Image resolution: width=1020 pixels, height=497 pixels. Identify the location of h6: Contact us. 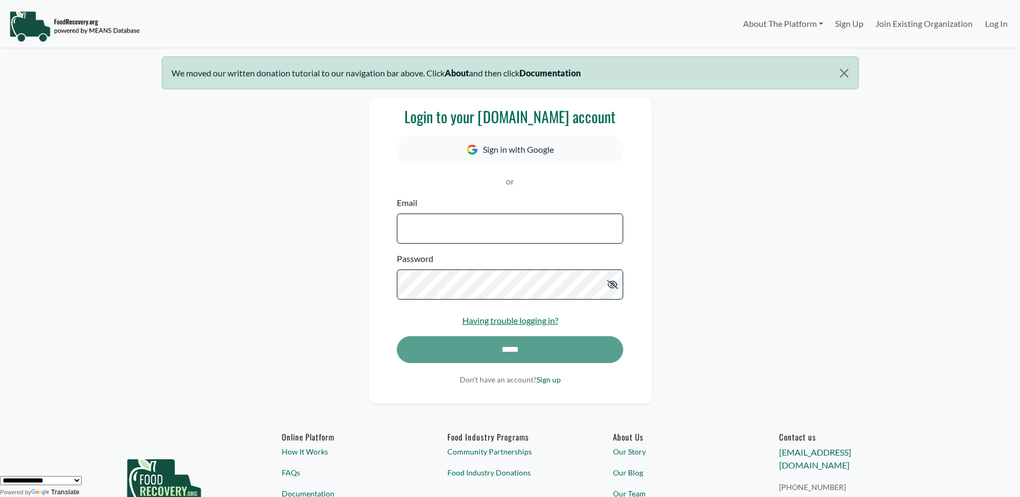
(842, 437).